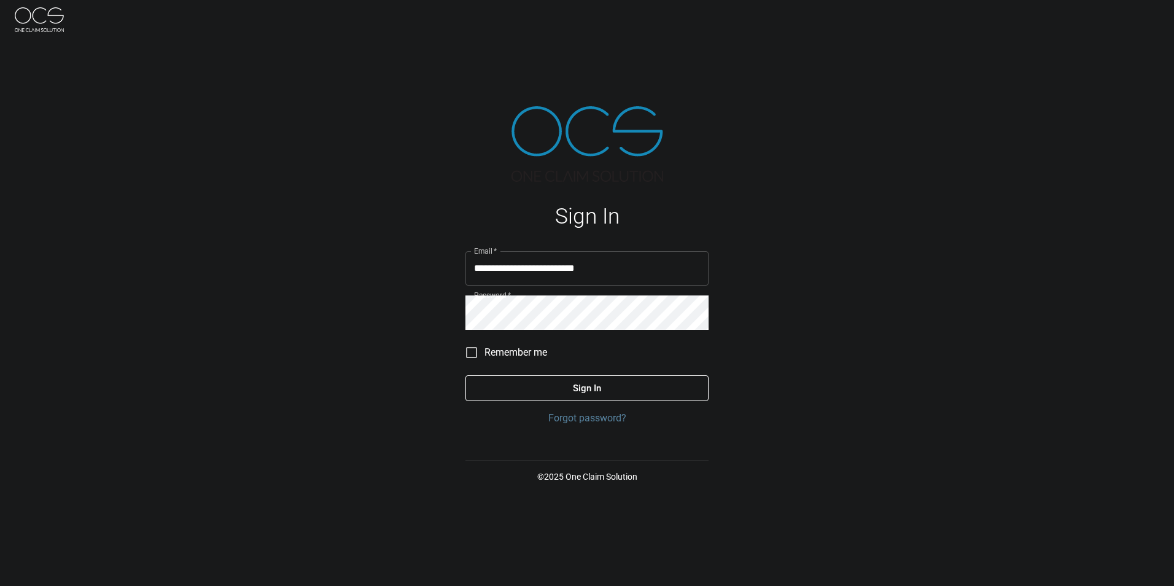 This screenshot has height=586, width=1174. I want to click on img: ocs-logo-white-transparent.png, so click(39, 20).